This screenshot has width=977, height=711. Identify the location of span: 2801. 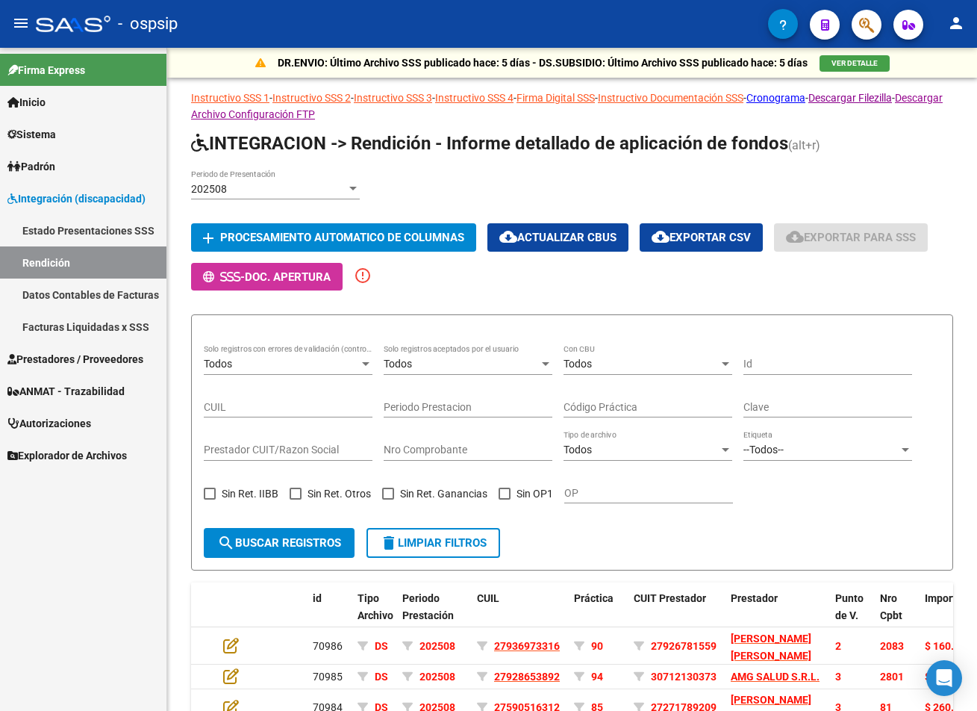
(892, 676).